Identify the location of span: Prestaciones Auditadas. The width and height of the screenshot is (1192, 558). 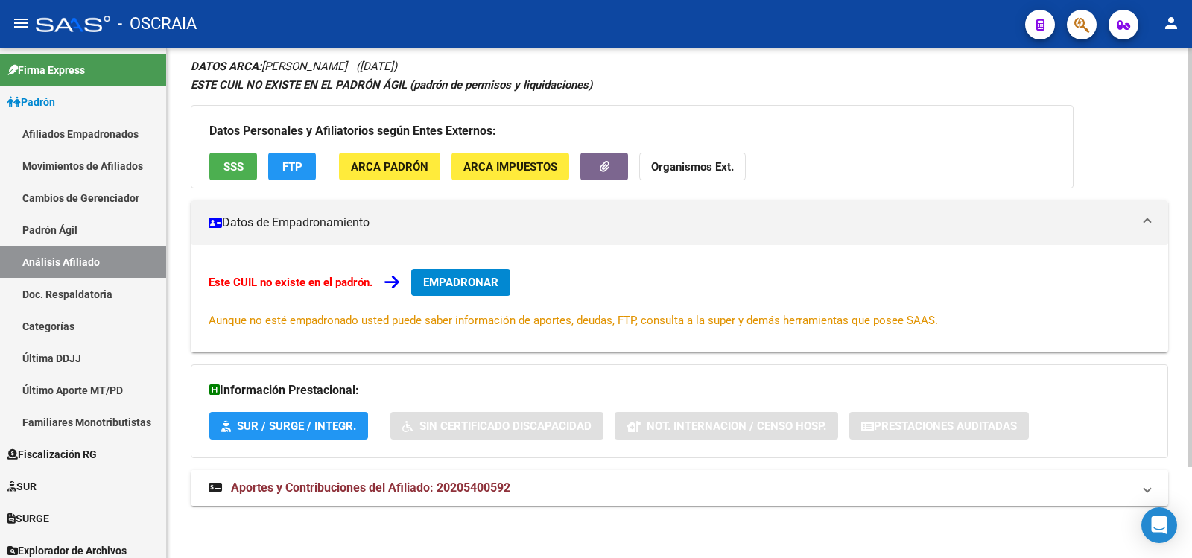
(945, 426).